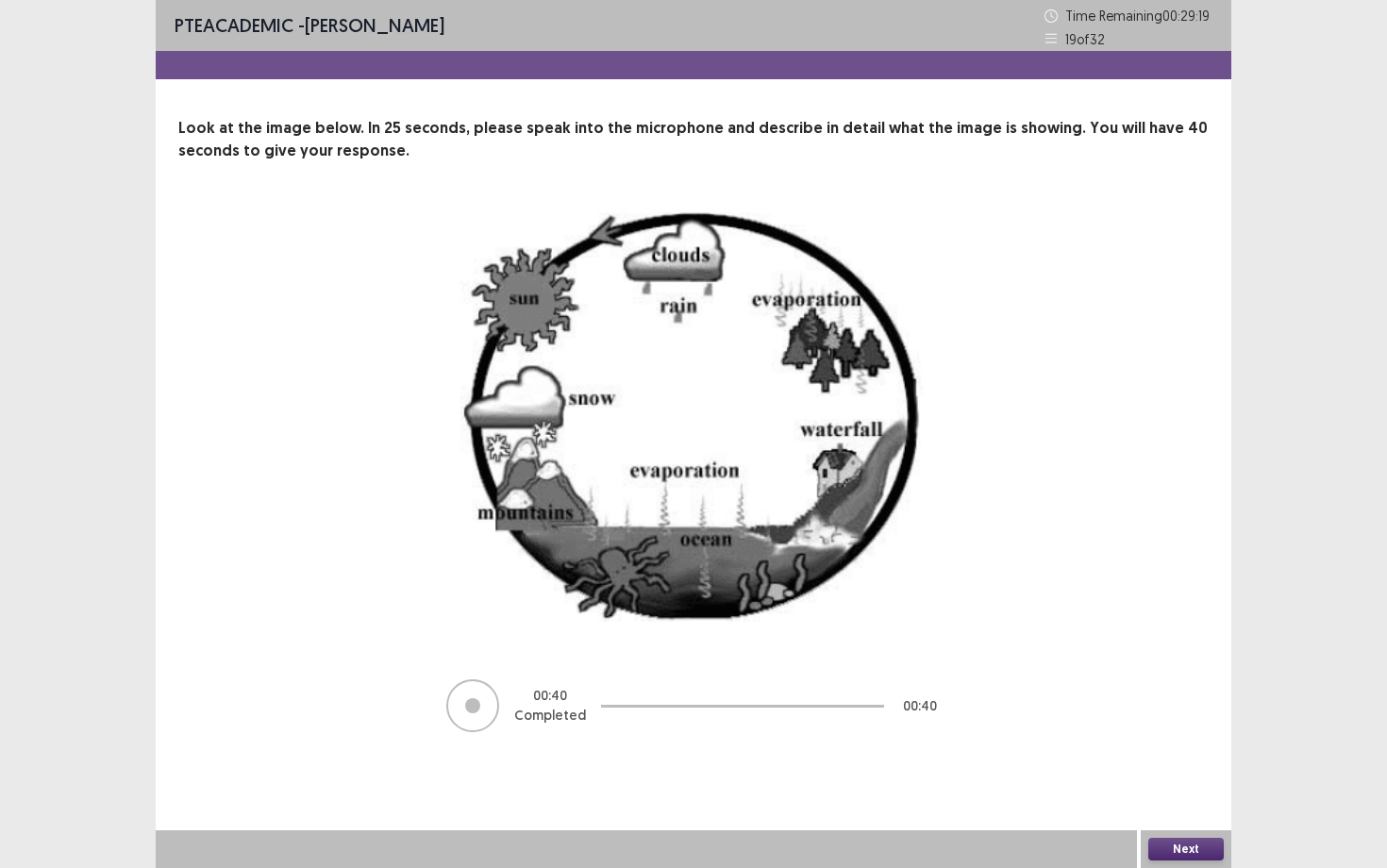 This screenshot has height=868, width=1387. What do you see at coordinates (694, 139) in the screenshot?
I see `p: Look at the image below. In 25 seconds, please speak into the microphone and describe in detail w...` at bounding box center [694, 139].